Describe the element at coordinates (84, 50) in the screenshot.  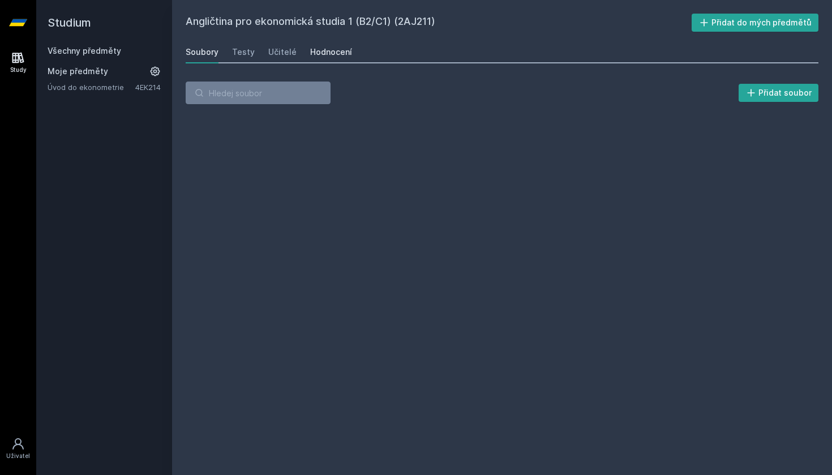
I see `a: Všechny předměty` at that location.